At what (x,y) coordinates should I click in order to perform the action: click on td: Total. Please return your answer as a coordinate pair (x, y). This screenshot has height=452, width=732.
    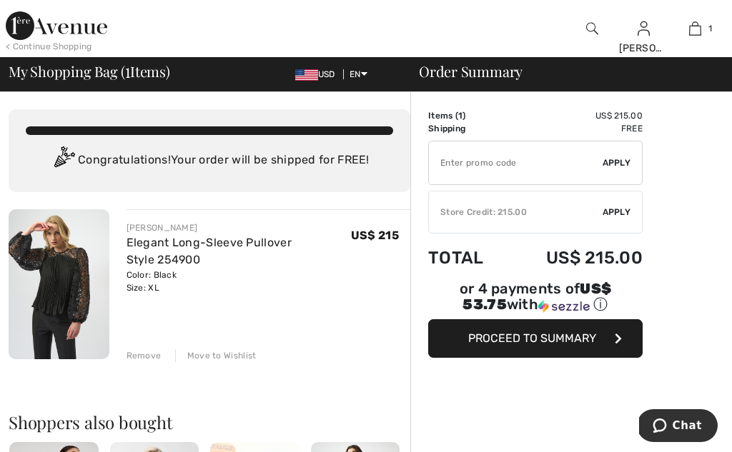
    Looking at the image, I should click on (467, 258).